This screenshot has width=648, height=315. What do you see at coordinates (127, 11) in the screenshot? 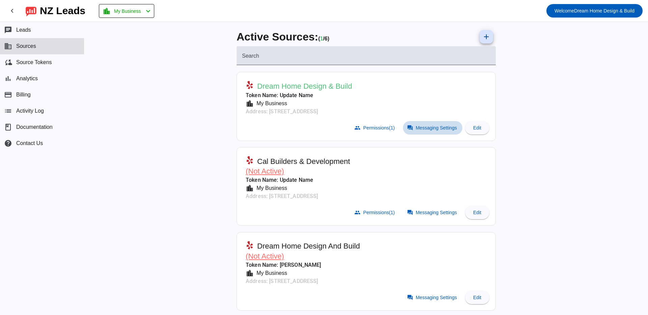
I see `button: My Business` at bounding box center [127, 11].